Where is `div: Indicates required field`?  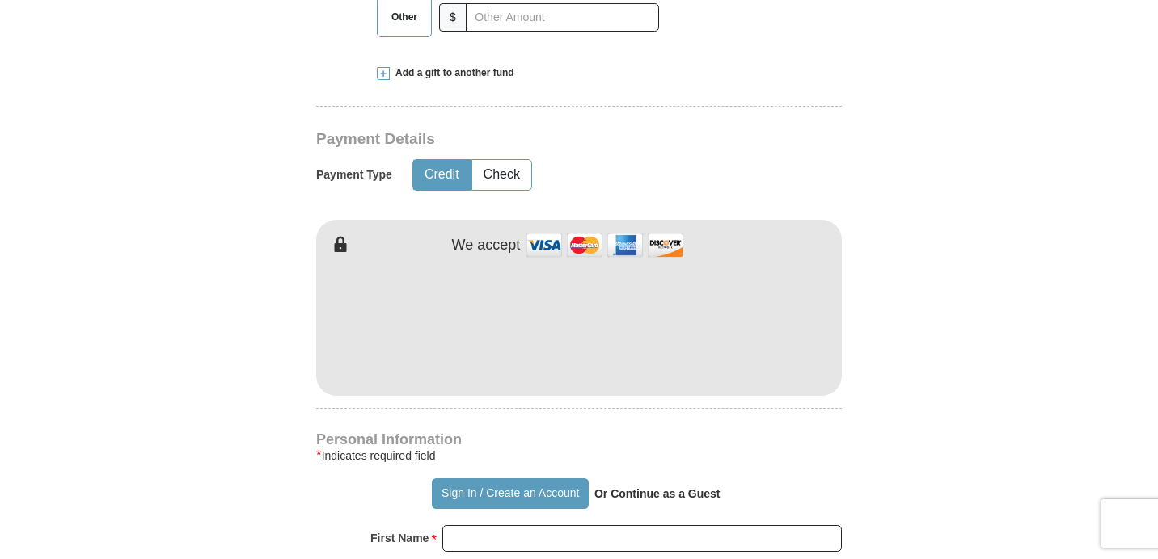
div: Indicates required field is located at coordinates (579, 456).